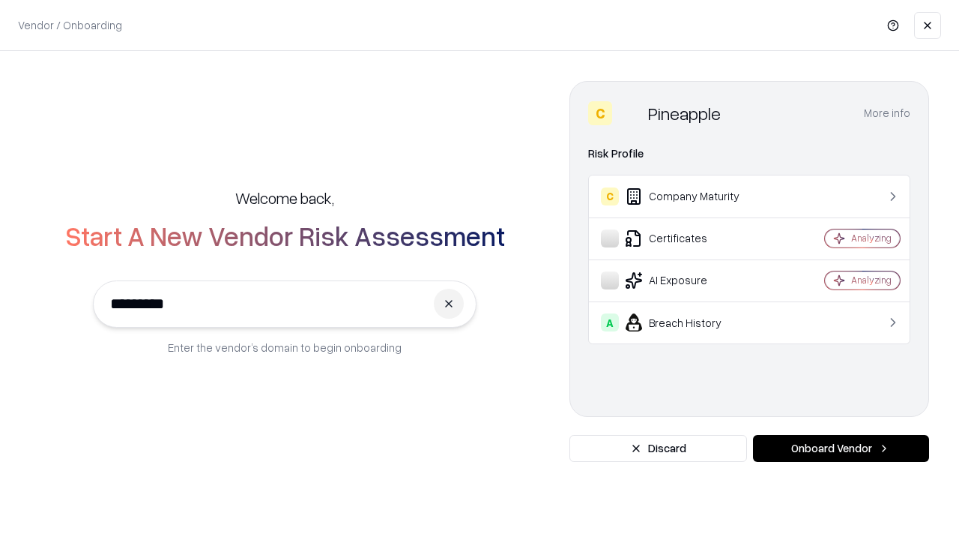 This screenshot has width=959, height=540. Describe the element at coordinates (610, 322) in the screenshot. I see `div: A` at that location.